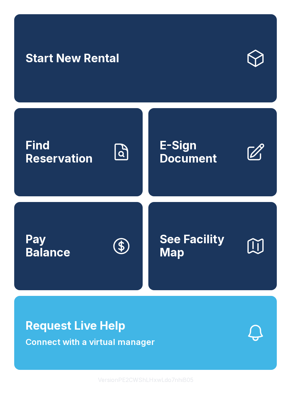 This screenshot has width=291, height=404. What do you see at coordinates (79, 246) in the screenshot?
I see `a: PayBalance` at bounding box center [79, 246].